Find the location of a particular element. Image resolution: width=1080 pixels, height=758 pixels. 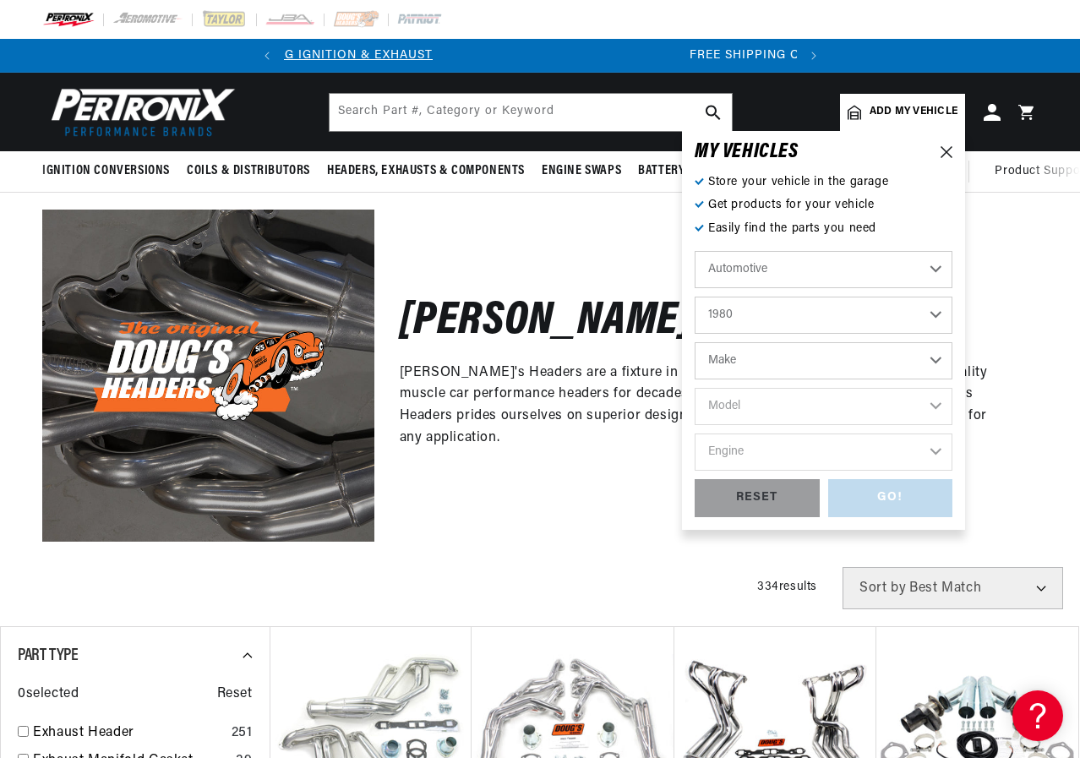

h6: MY VEHICLE S is located at coordinates (746, 152).